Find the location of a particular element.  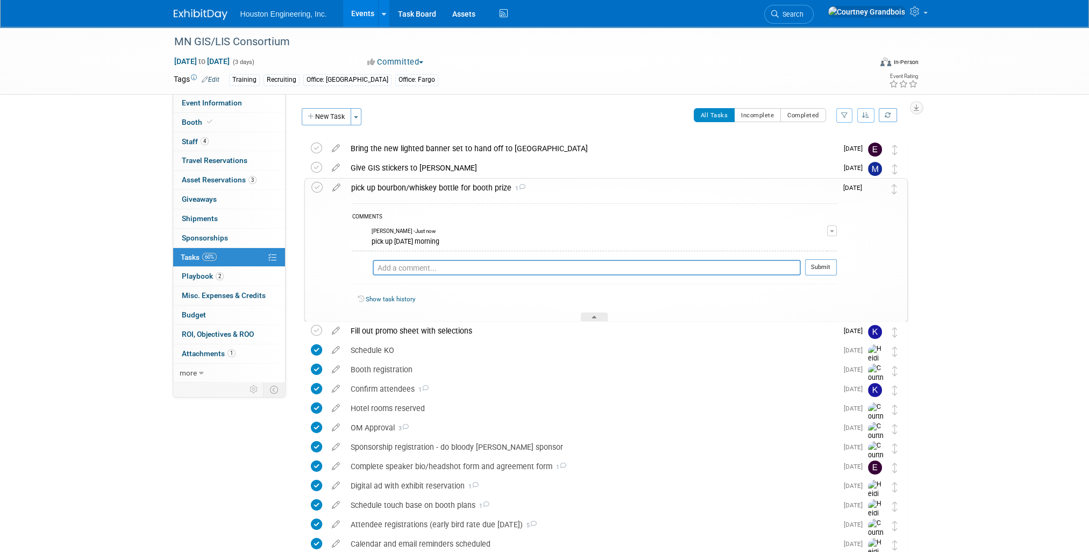

a: Playbook2 is located at coordinates (229, 276).